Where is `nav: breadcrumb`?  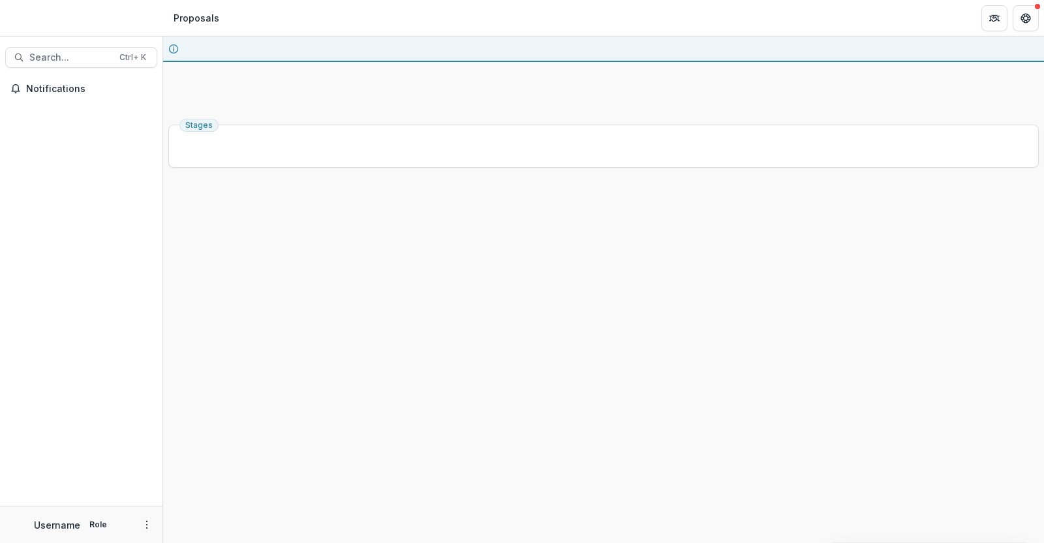 nav: breadcrumb is located at coordinates (196, 18).